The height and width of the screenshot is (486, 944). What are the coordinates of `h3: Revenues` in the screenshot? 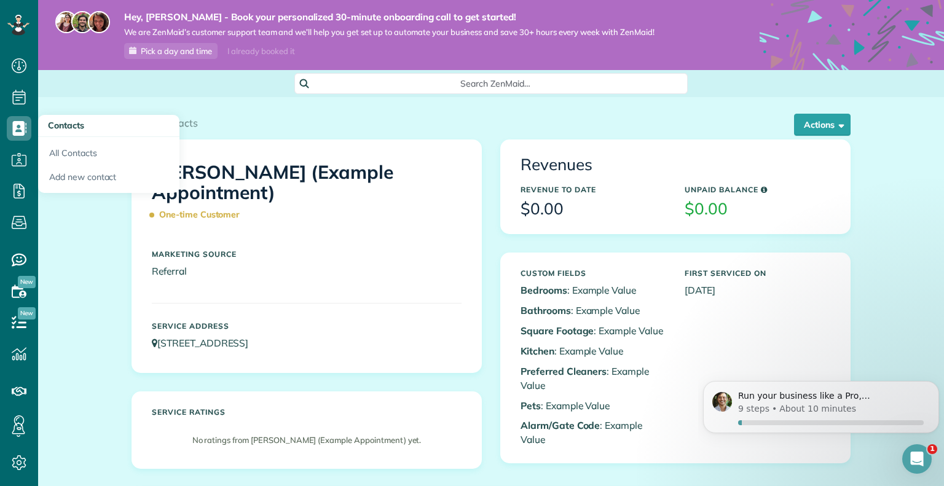 It's located at (676, 165).